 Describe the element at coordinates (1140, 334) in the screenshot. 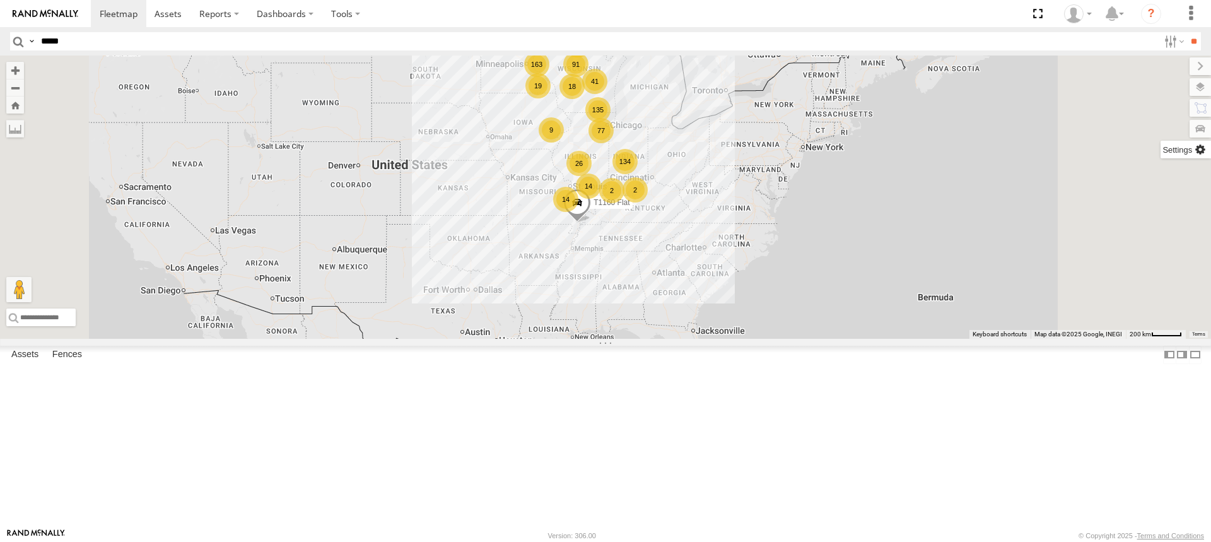

I see `span: 200 km` at that location.